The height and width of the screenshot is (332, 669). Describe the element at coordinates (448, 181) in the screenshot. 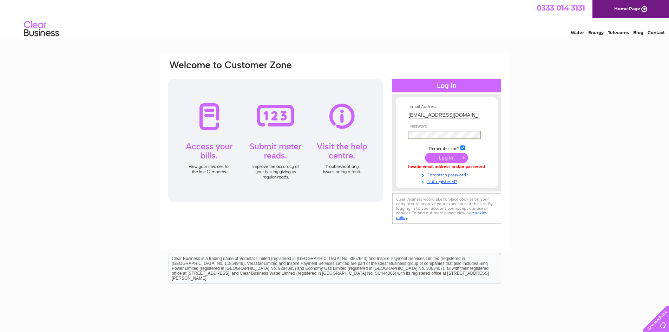

I see `a: Not registered?` at that location.